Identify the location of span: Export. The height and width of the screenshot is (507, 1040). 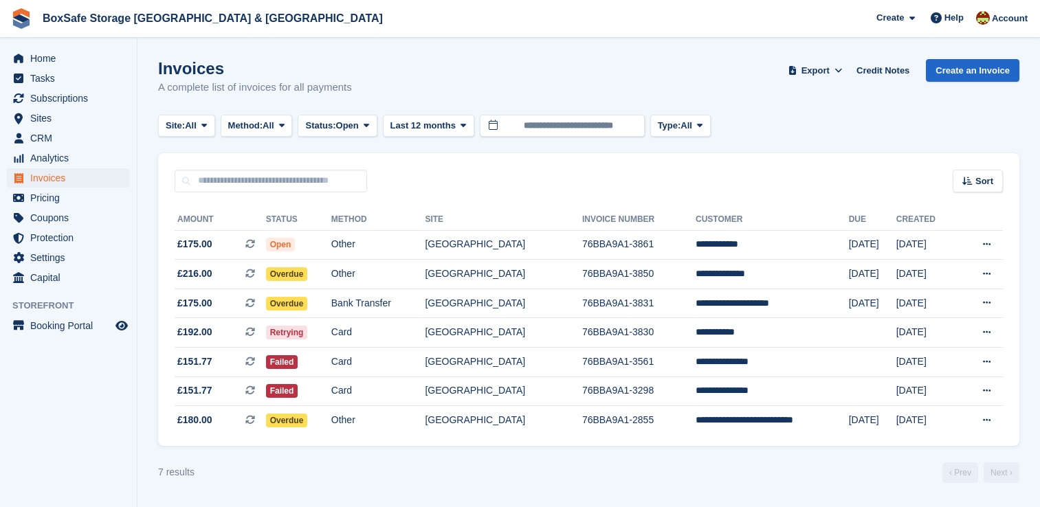
(815, 71).